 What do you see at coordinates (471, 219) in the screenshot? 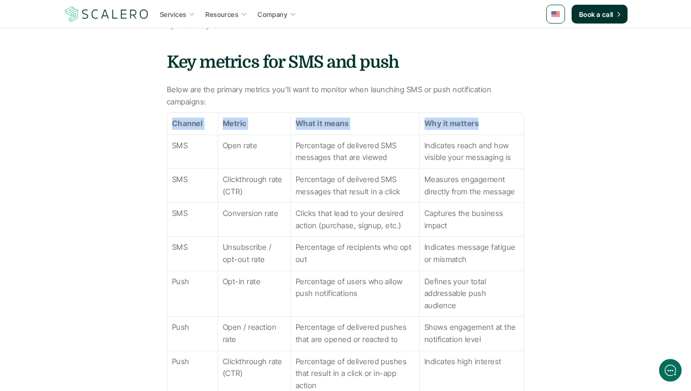
I see `p: Captures the business impact` at bounding box center [471, 219].